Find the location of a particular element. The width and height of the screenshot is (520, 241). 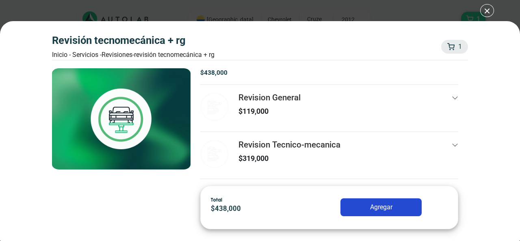

div: Inicio - Servicios - Revisiones - is located at coordinates (133, 55).